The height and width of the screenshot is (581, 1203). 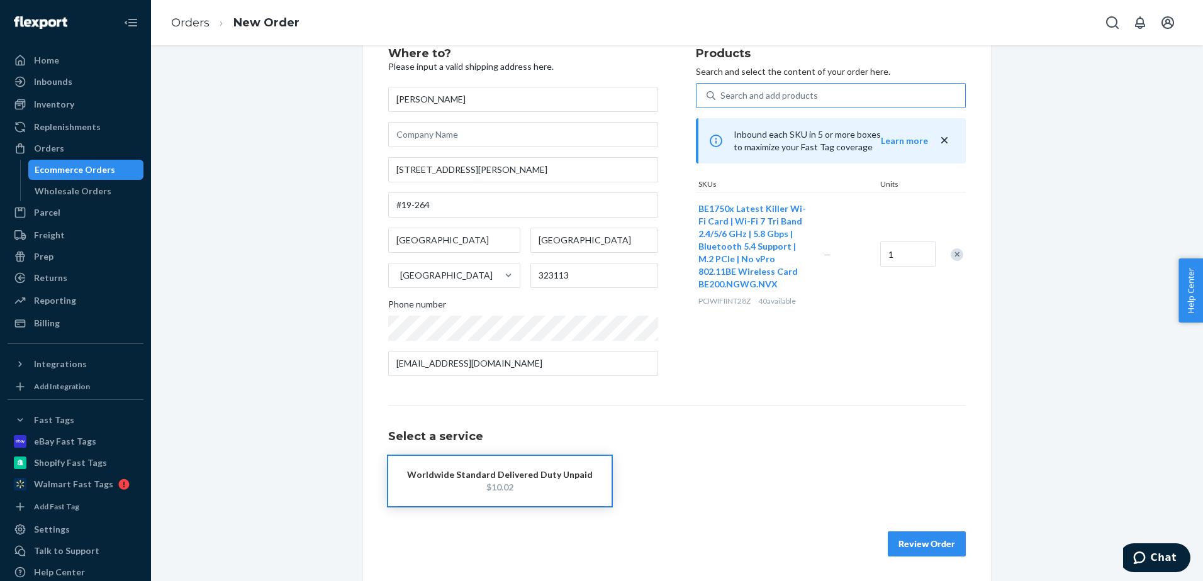 I want to click on button: BE1750x Latest Killer Wi-Fi Card | Wi-Fi 7 Tri Band 2.4/5/6 GHz | 5.8 Gbps | Bluetooth 5.4 Suppor..., so click(x=753, y=247).